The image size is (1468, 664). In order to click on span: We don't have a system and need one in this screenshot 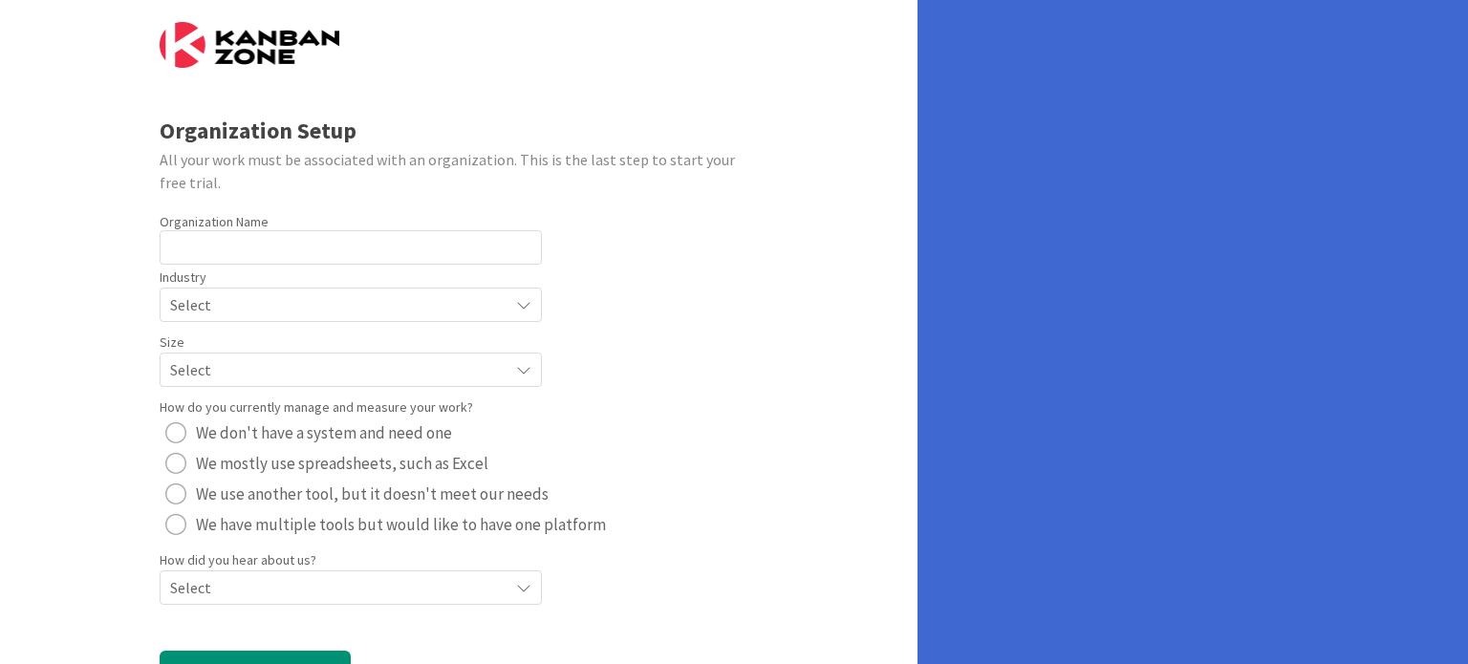, I will do `click(324, 433)`.